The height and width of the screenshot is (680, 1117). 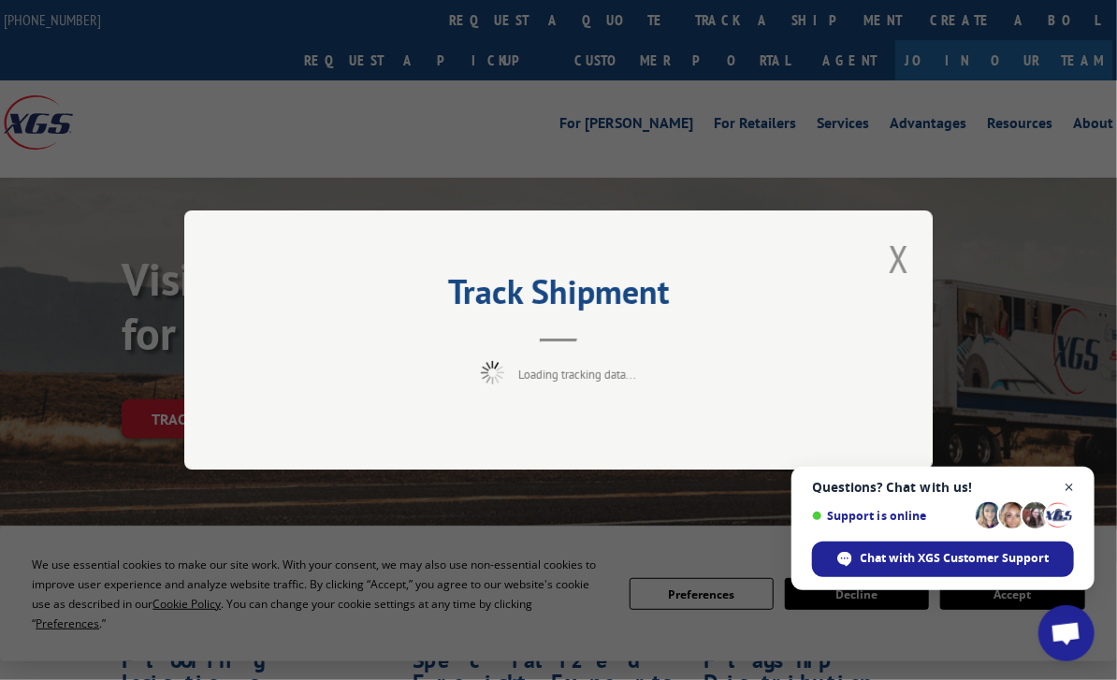 What do you see at coordinates (1067, 633) in the screenshot?
I see `div: Open chat` at bounding box center [1067, 633].